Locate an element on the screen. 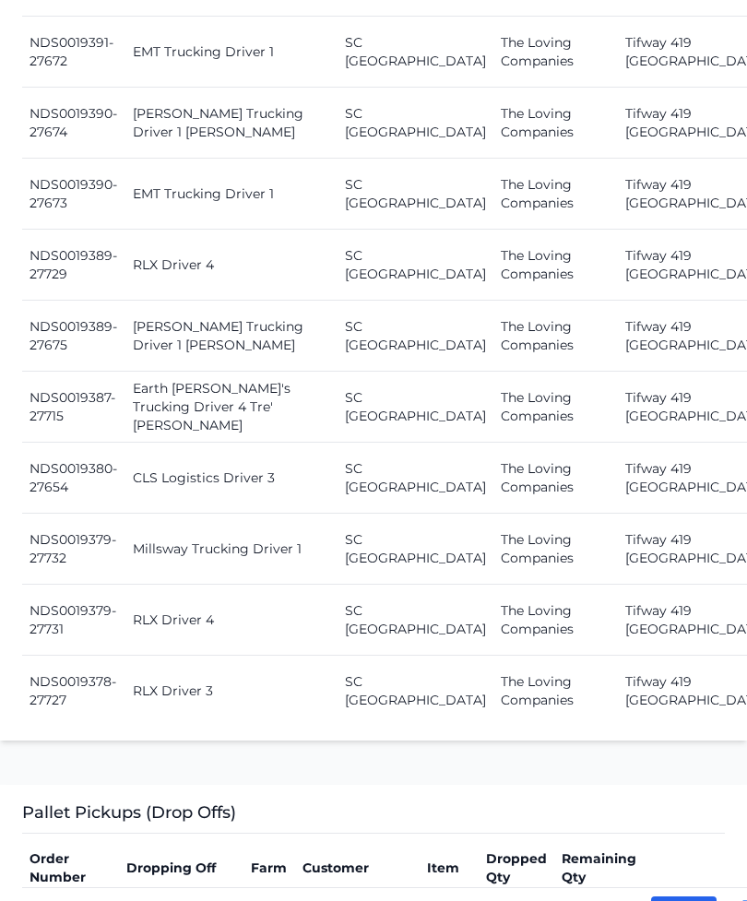 This screenshot has height=901, width=747. td: NDS0019379-27732 is located at coordinates (74, 550).